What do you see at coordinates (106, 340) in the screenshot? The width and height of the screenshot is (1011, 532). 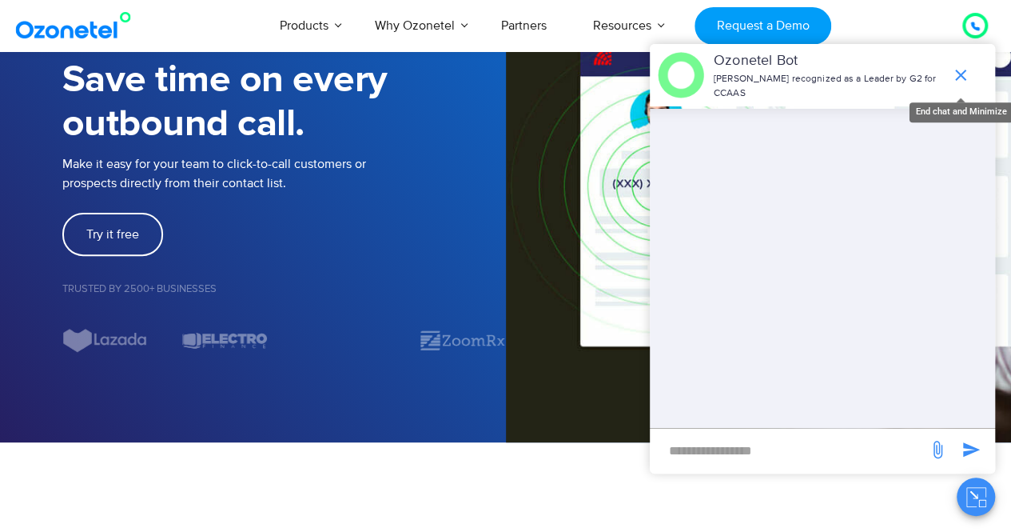 I see `img: Lazada` at bounding box center [106, 340].